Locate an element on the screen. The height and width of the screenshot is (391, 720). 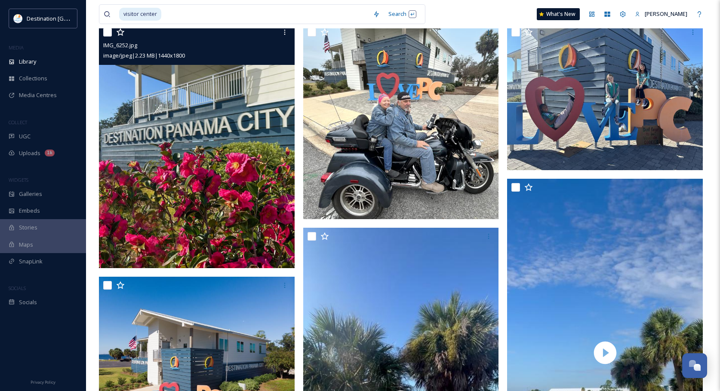
img: download.png is located at coordinates (18, 18).